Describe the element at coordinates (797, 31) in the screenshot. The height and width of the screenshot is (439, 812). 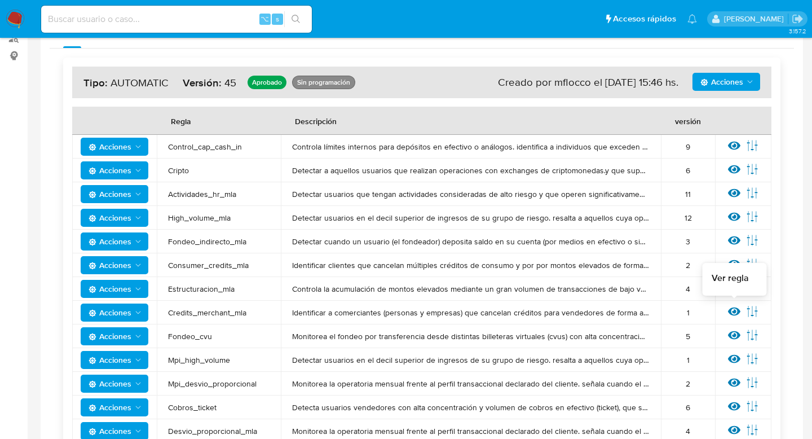
I see `span: 3.157.2` at that location.